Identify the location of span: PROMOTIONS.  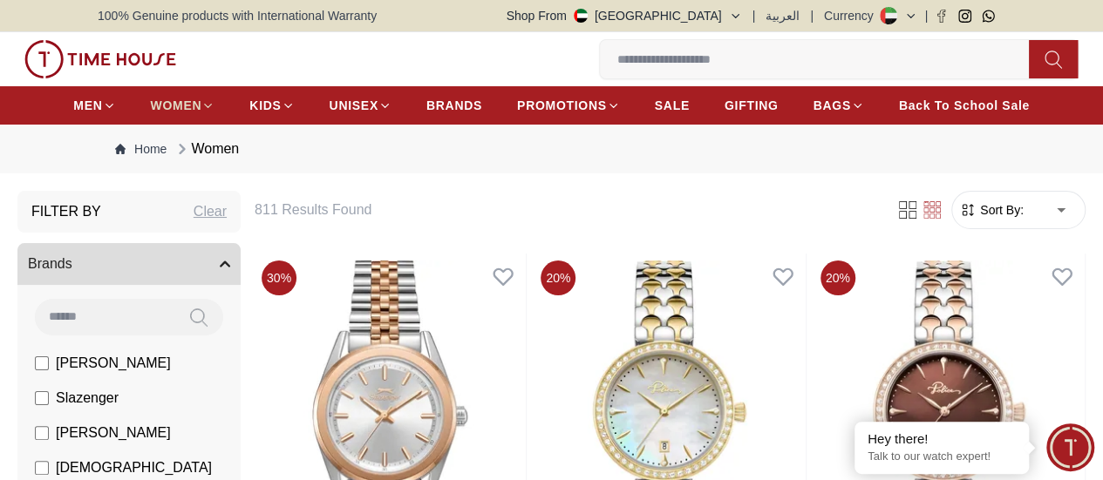
(562, 106).